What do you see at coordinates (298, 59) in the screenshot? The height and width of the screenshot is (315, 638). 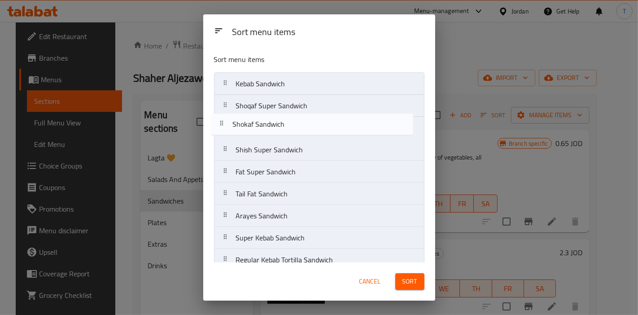 I see `p: Sort menu items` at bounding box center [298, 59].